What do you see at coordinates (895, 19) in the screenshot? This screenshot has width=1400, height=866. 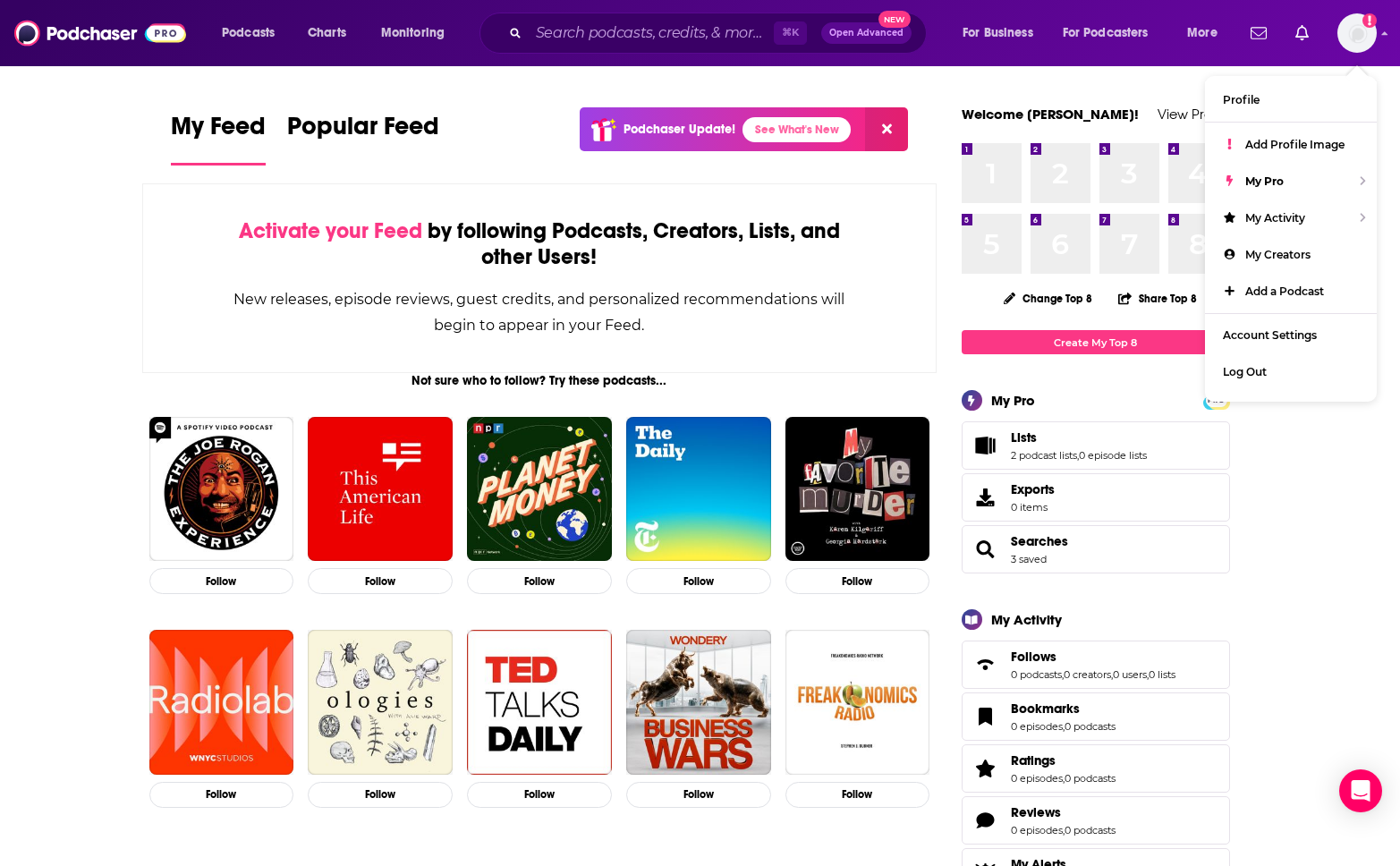 I see `span: New` at bounding box center [895, 19].